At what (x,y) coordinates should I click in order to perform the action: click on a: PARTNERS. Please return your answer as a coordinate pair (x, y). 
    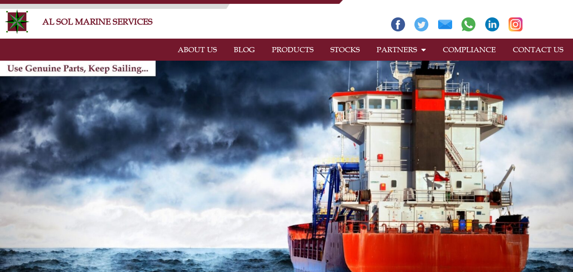
    Looking at the image, I should click on (401, 50).